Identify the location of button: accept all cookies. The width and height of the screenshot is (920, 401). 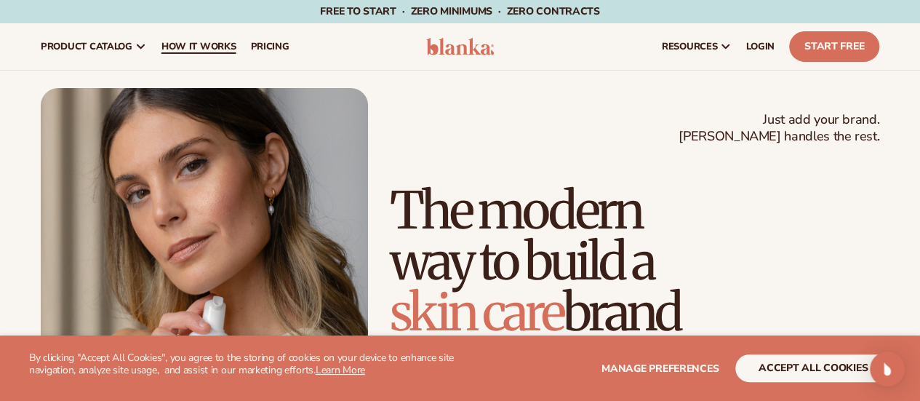
(813, 368).